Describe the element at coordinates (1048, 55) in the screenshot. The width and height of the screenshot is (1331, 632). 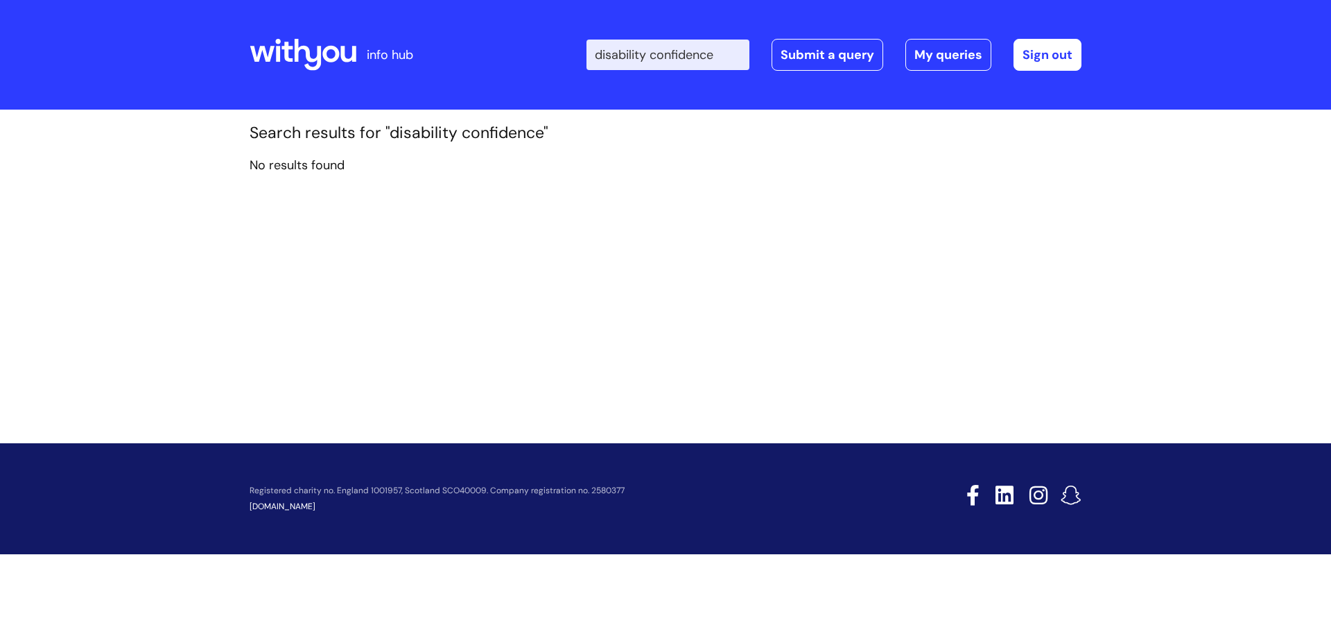
I see `a: Sign out` at that location.